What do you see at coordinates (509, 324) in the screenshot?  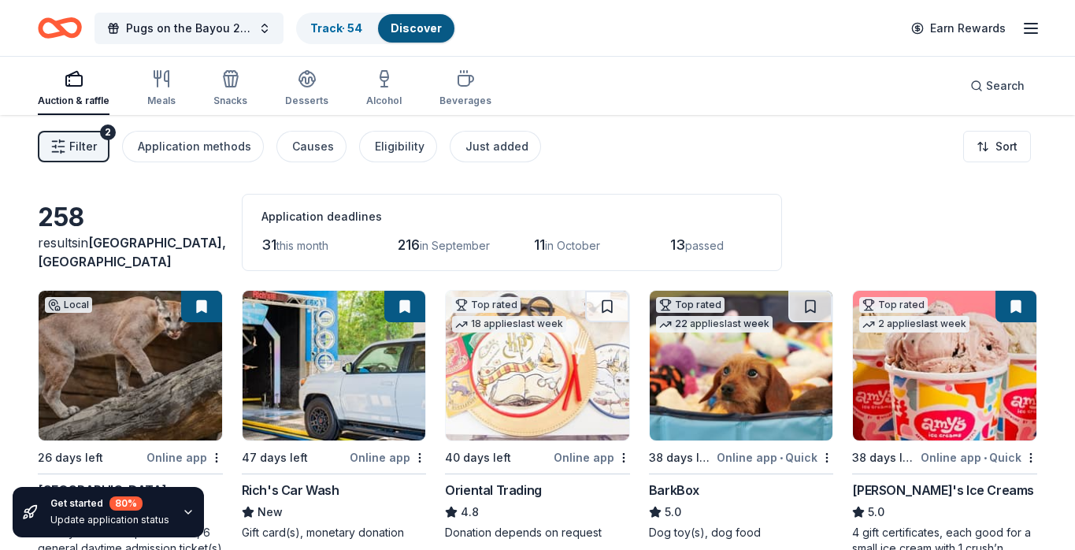 I see `div: 18 applies last week` at bounding box center [509, 324].